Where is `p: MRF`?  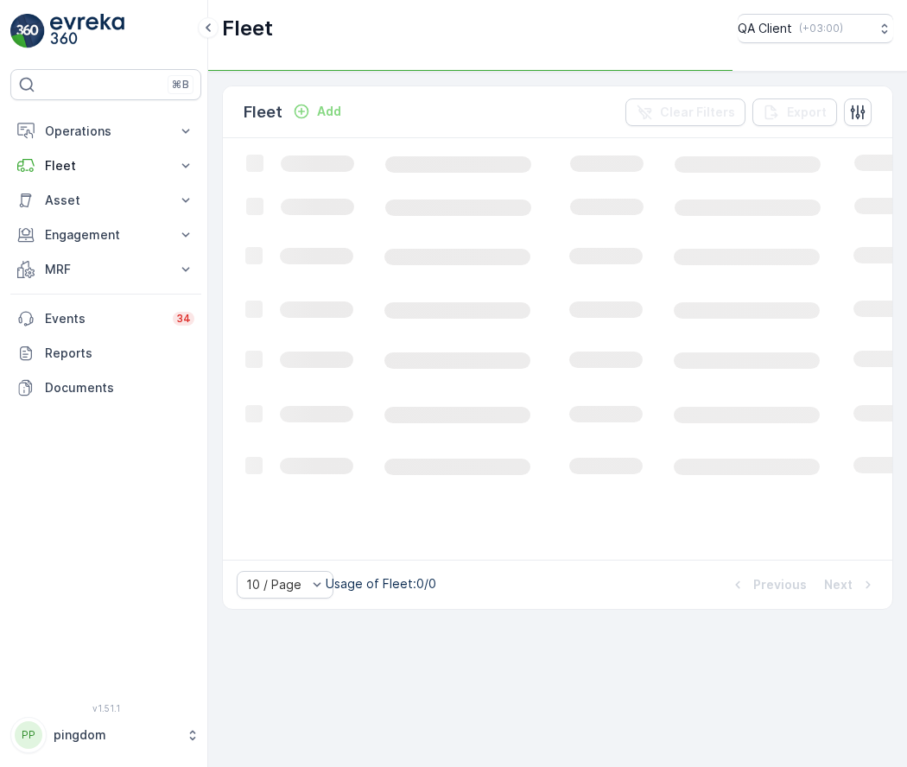 p: MRF is located at coordinates (105, 270).